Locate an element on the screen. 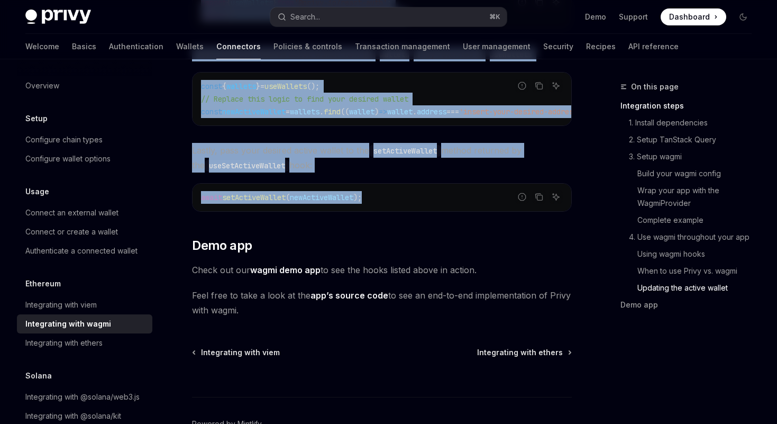 Image resolution: width=777 pixels, height=424 pixels. span: On this page is located at coordinates (655, 87).